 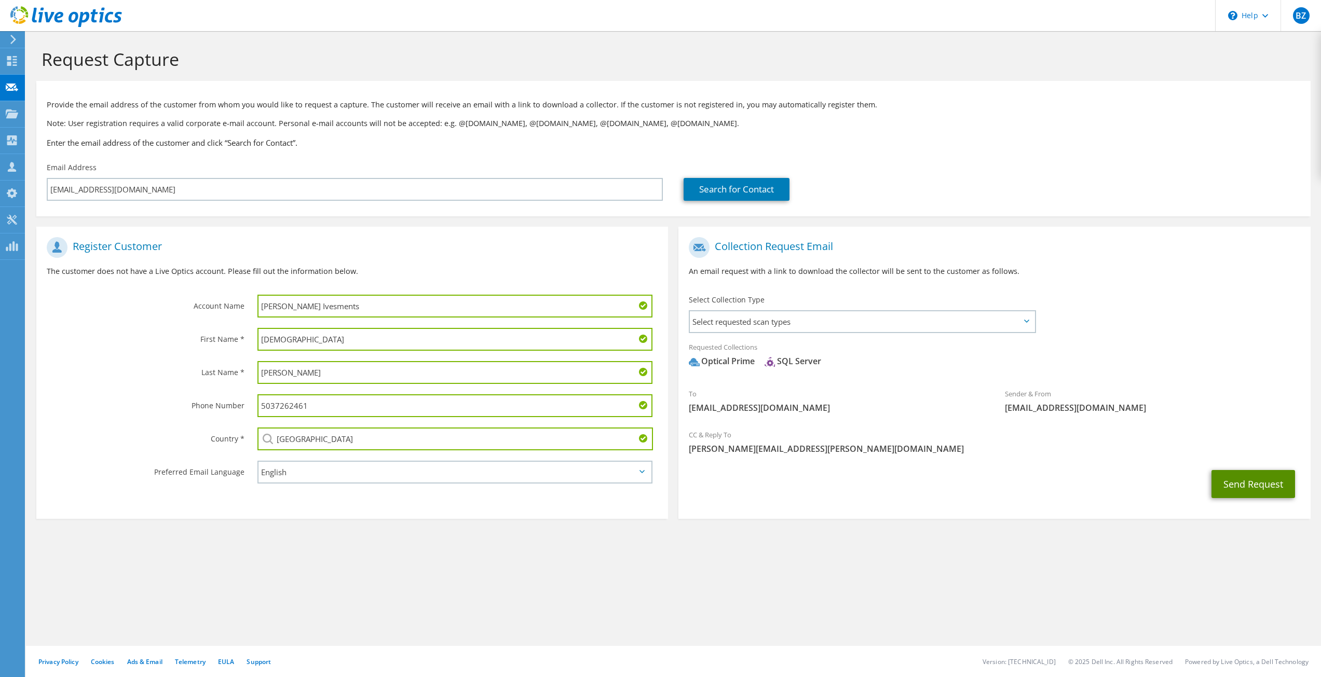 I want to click on span: Select requested scan types, so click(x=862, y=322).